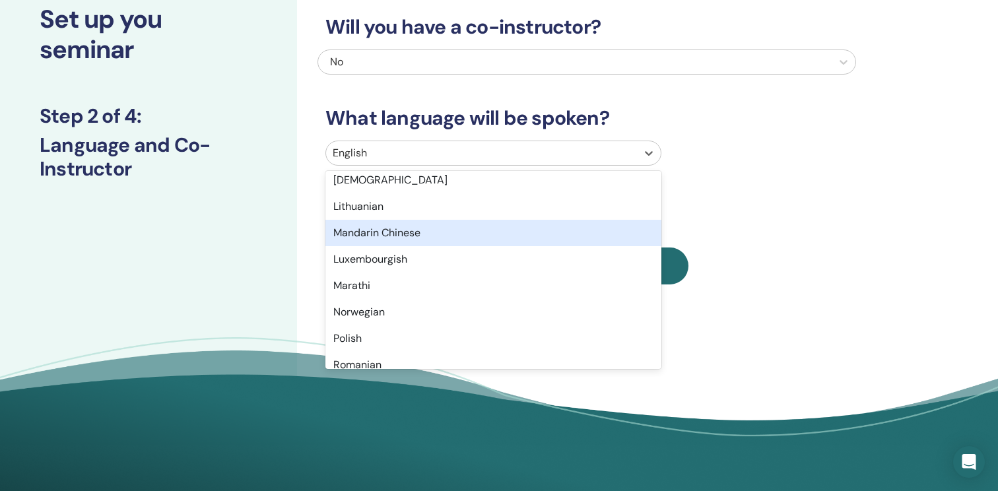 The image size is (998, 491). Describe the element at coordinates (493, 259) in the screenshot. I see `div: Luxembourgish` at that location.